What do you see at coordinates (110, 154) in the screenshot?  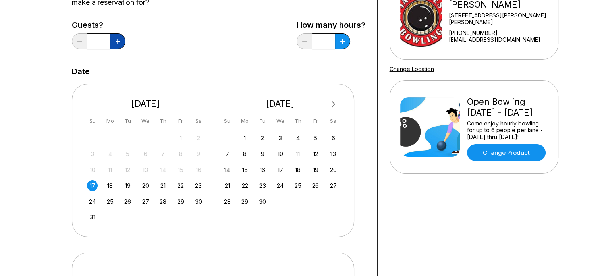 I see `div: Not available Monday, August 4th, 2025` at bounding box center [110, 154].